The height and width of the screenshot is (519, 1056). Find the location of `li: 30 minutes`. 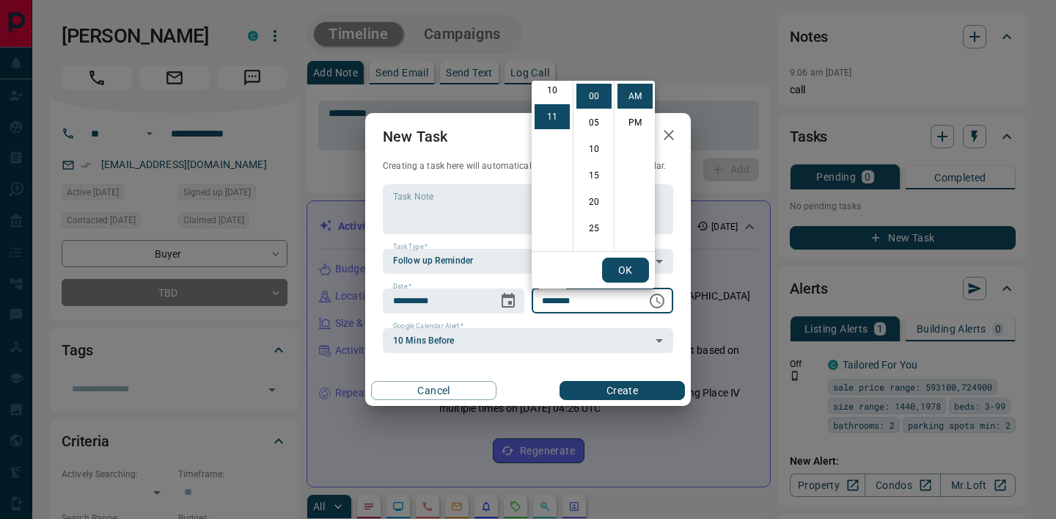

li: 30 minutes is located at coordinates (594, 255).